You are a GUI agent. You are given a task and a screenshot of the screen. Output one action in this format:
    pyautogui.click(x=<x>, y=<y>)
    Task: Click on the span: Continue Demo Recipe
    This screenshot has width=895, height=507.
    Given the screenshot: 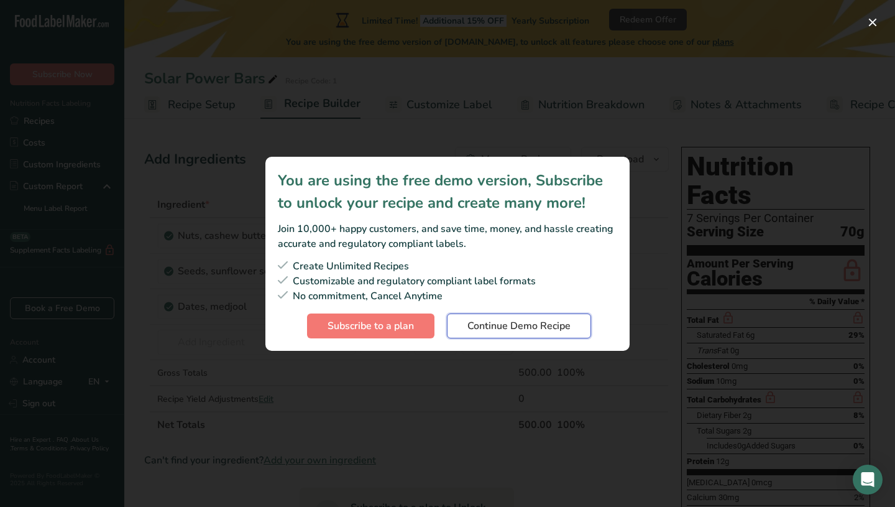 What is the action you would take?
    pyautogui.click(x=519, y=326)
    